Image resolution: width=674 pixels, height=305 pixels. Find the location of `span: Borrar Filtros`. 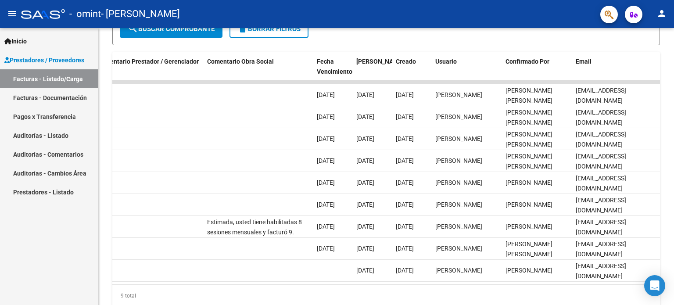

span: Borrar Filtros is located at coordinates (269, 29).